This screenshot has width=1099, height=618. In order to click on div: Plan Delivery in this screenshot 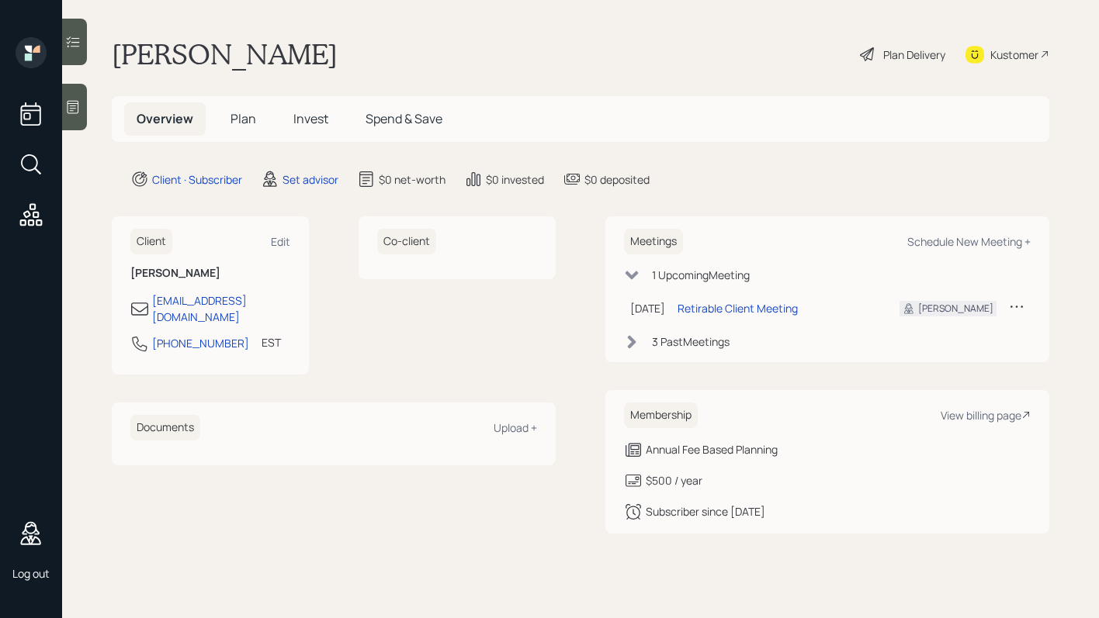, I will do `click(914, 54)`.